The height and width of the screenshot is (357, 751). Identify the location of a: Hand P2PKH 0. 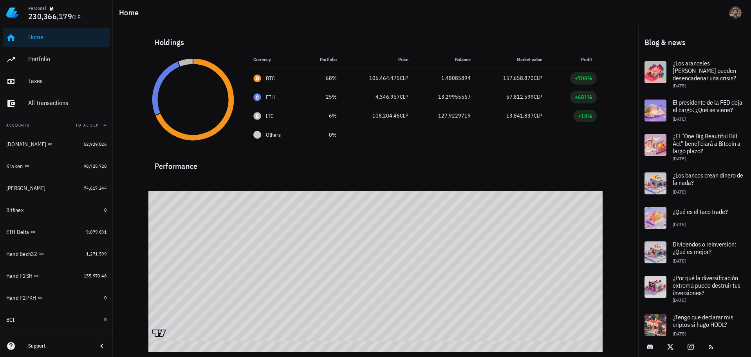
(56, 298).